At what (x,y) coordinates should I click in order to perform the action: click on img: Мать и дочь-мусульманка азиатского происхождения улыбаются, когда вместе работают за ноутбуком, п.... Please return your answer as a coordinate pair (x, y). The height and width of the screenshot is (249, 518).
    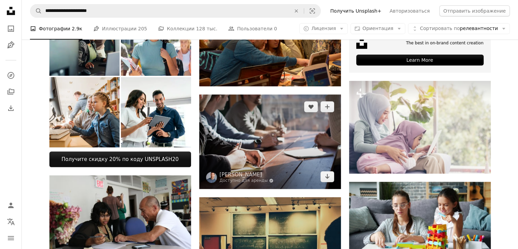
    Looking at the image, I should click on (420, 127).